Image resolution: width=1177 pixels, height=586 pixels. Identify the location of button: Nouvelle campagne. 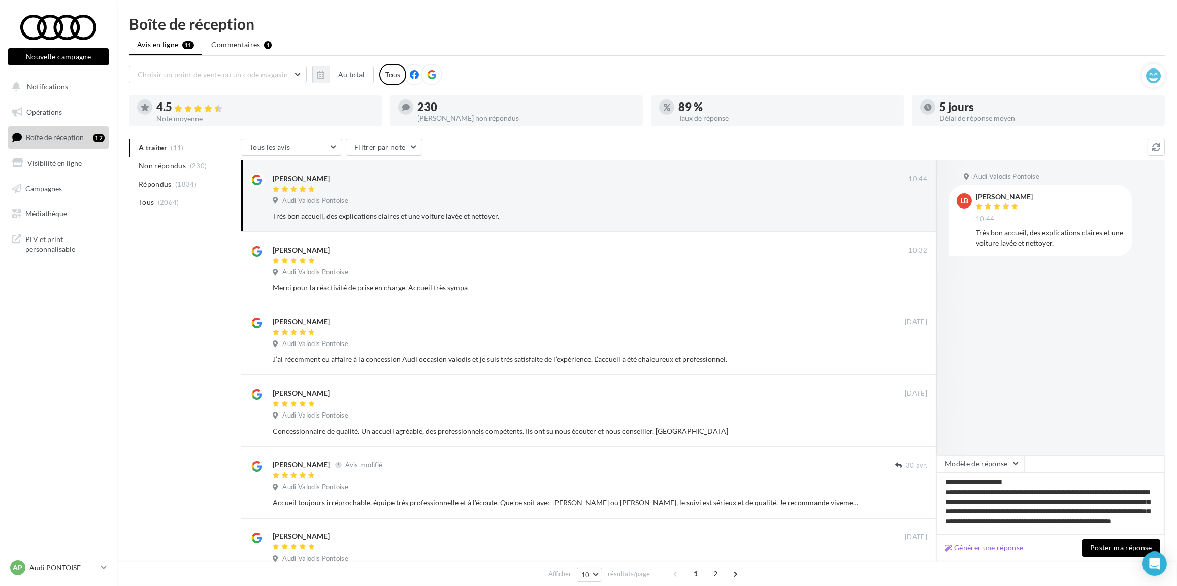
(58, 57).